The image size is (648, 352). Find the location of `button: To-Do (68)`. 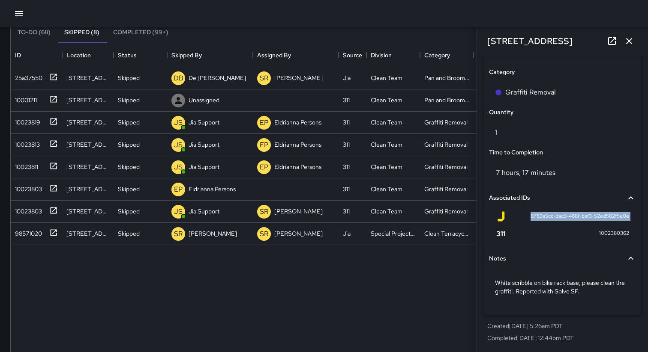

button: To-Do (68) is located at coordinates (34, 33).